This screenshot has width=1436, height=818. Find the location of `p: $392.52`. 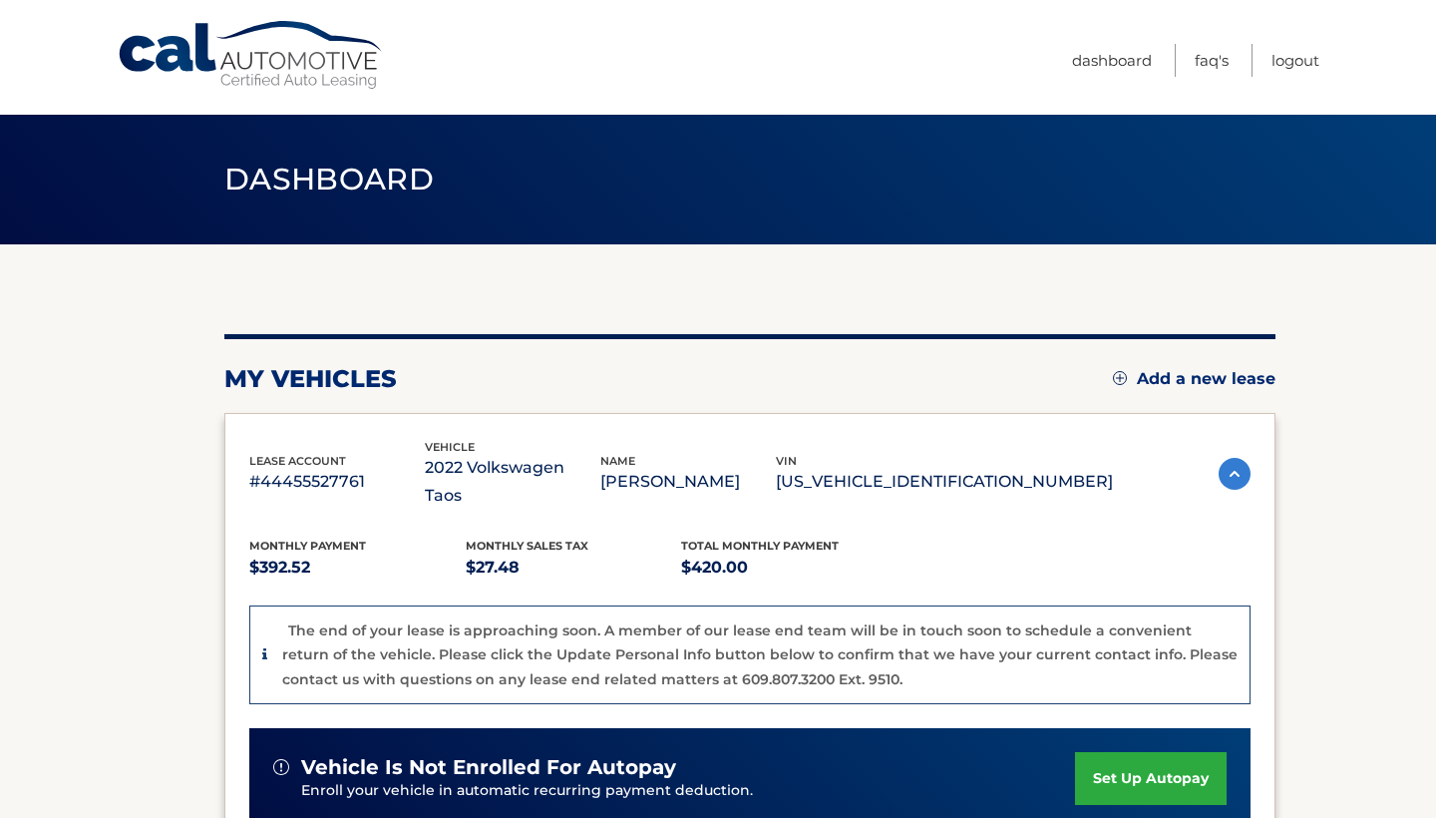

p: $392.52 is located at coordinates (357, 567).